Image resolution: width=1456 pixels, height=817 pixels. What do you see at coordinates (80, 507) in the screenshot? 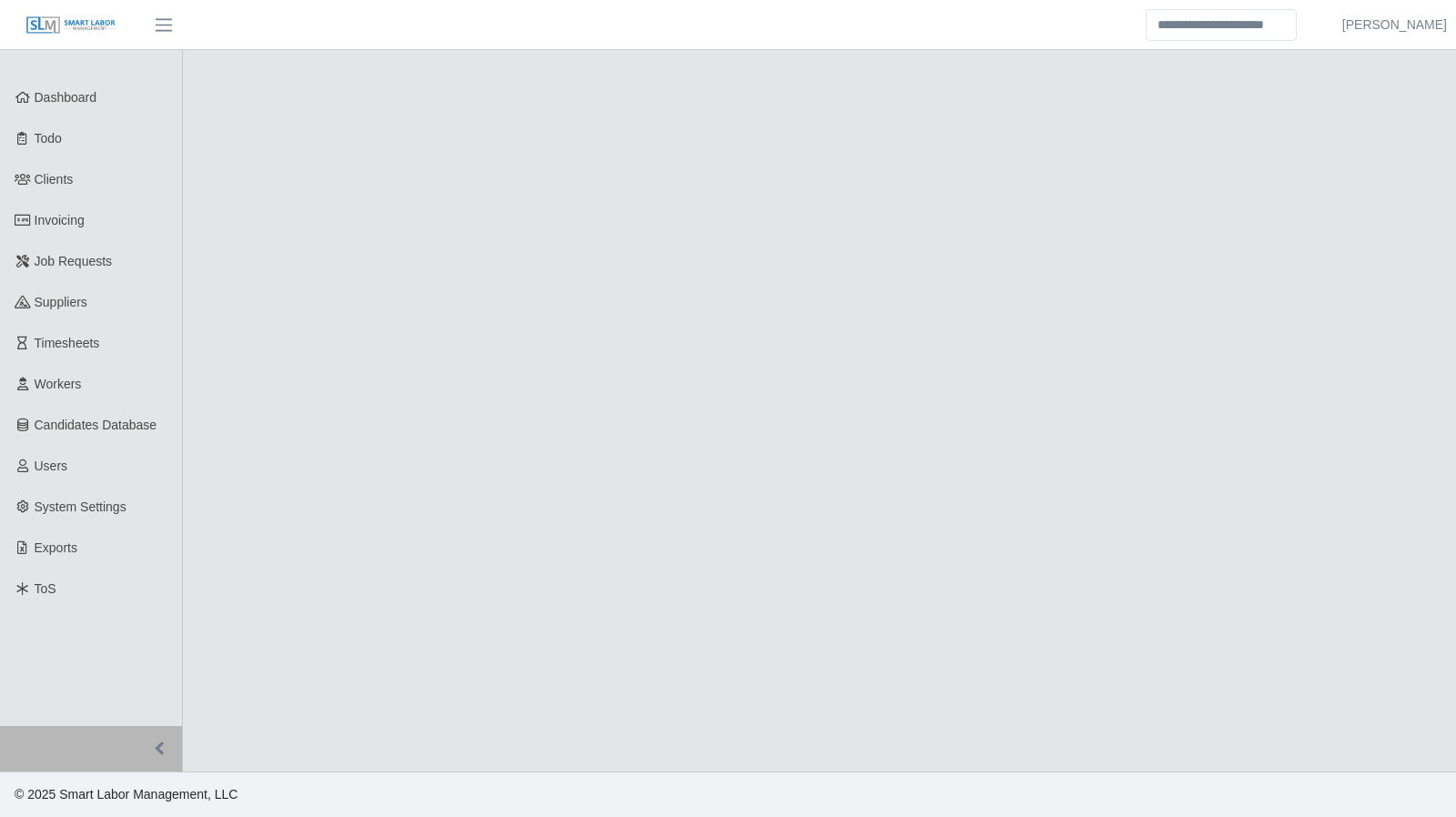
I see `span: System Settings` at bounding box center [80, 507].